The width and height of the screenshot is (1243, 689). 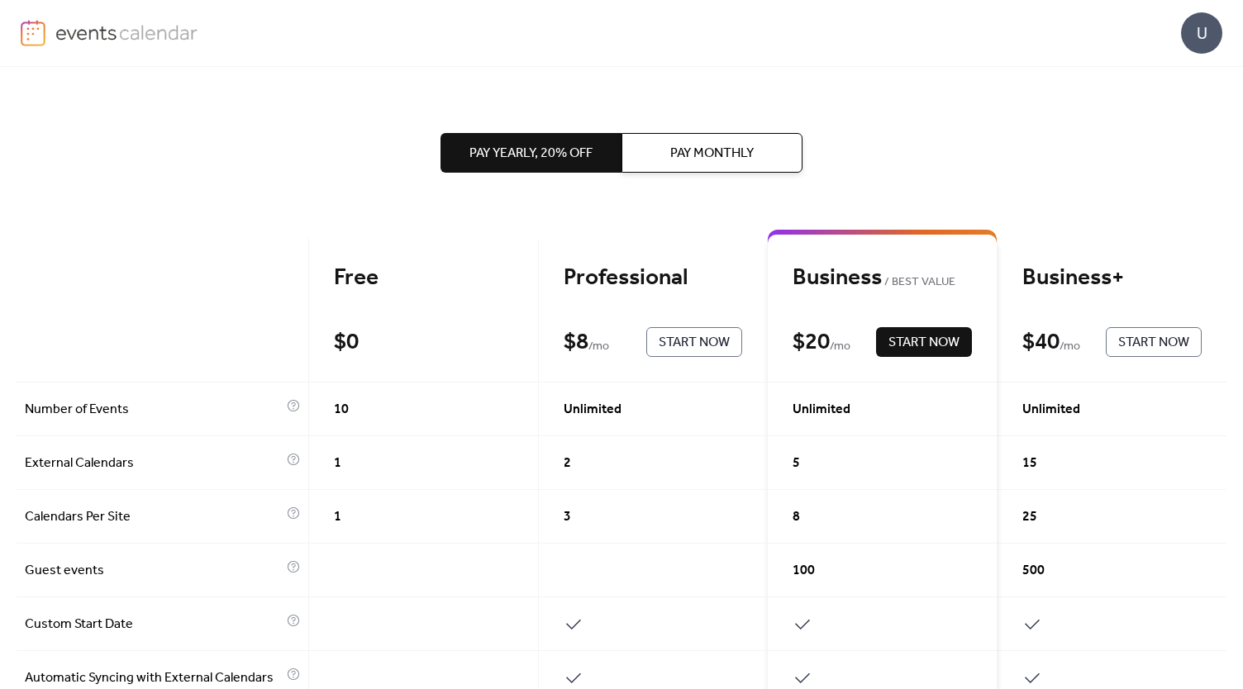 I want to click on div: Business, so click(x=882, y=278).